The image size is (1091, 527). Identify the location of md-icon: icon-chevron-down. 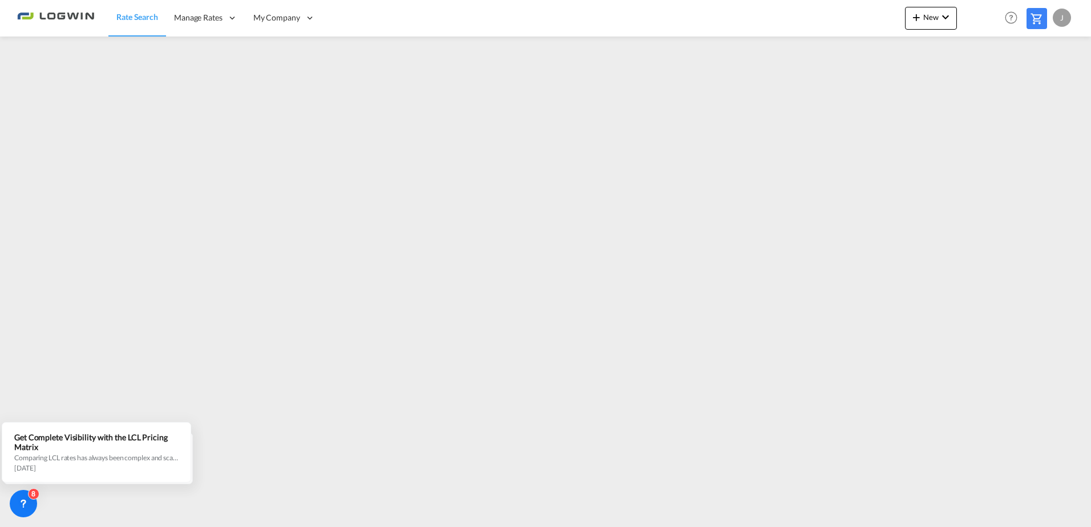
(945, 17).